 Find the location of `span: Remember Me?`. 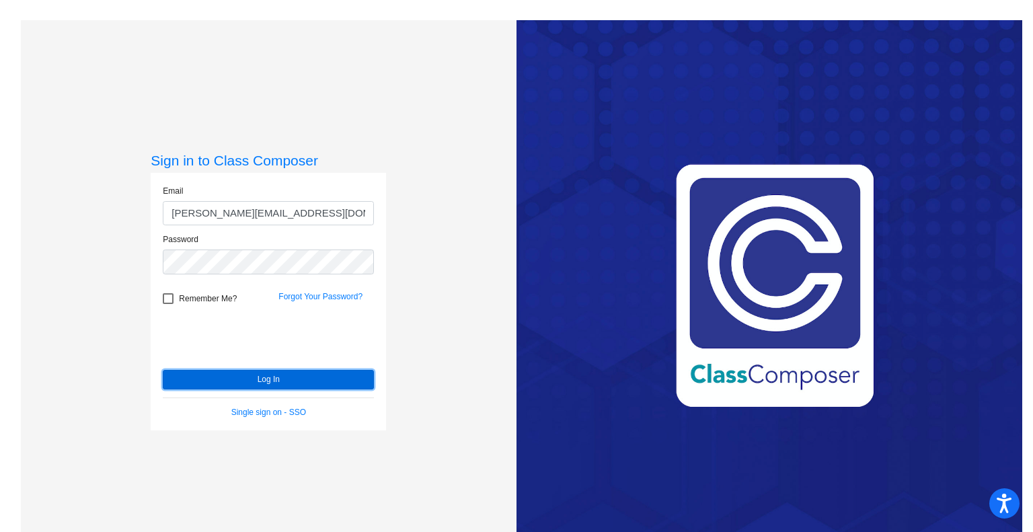

span: Remember Me? is located at coordinates (208, 299).